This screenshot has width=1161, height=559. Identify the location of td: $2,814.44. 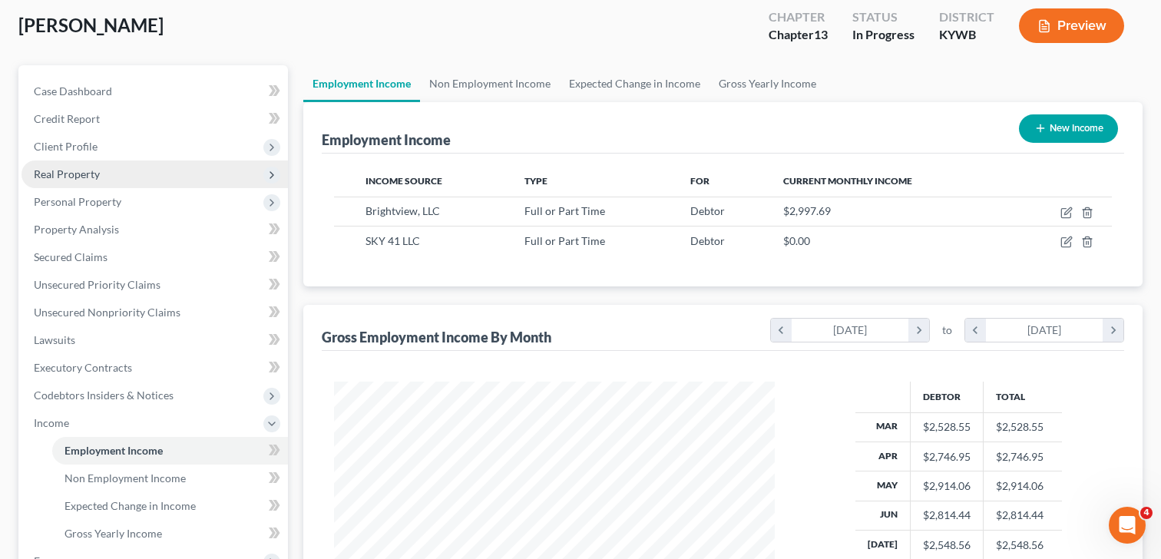
(1023, 515).